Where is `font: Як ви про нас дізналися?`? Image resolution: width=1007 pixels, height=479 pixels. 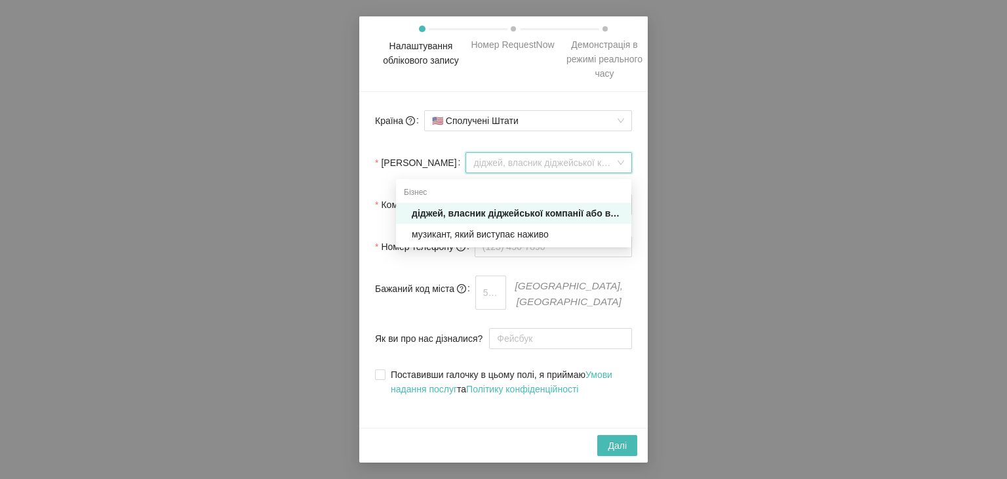 font: Як ви про нас дізналися? is located at coordinates (429, 338).